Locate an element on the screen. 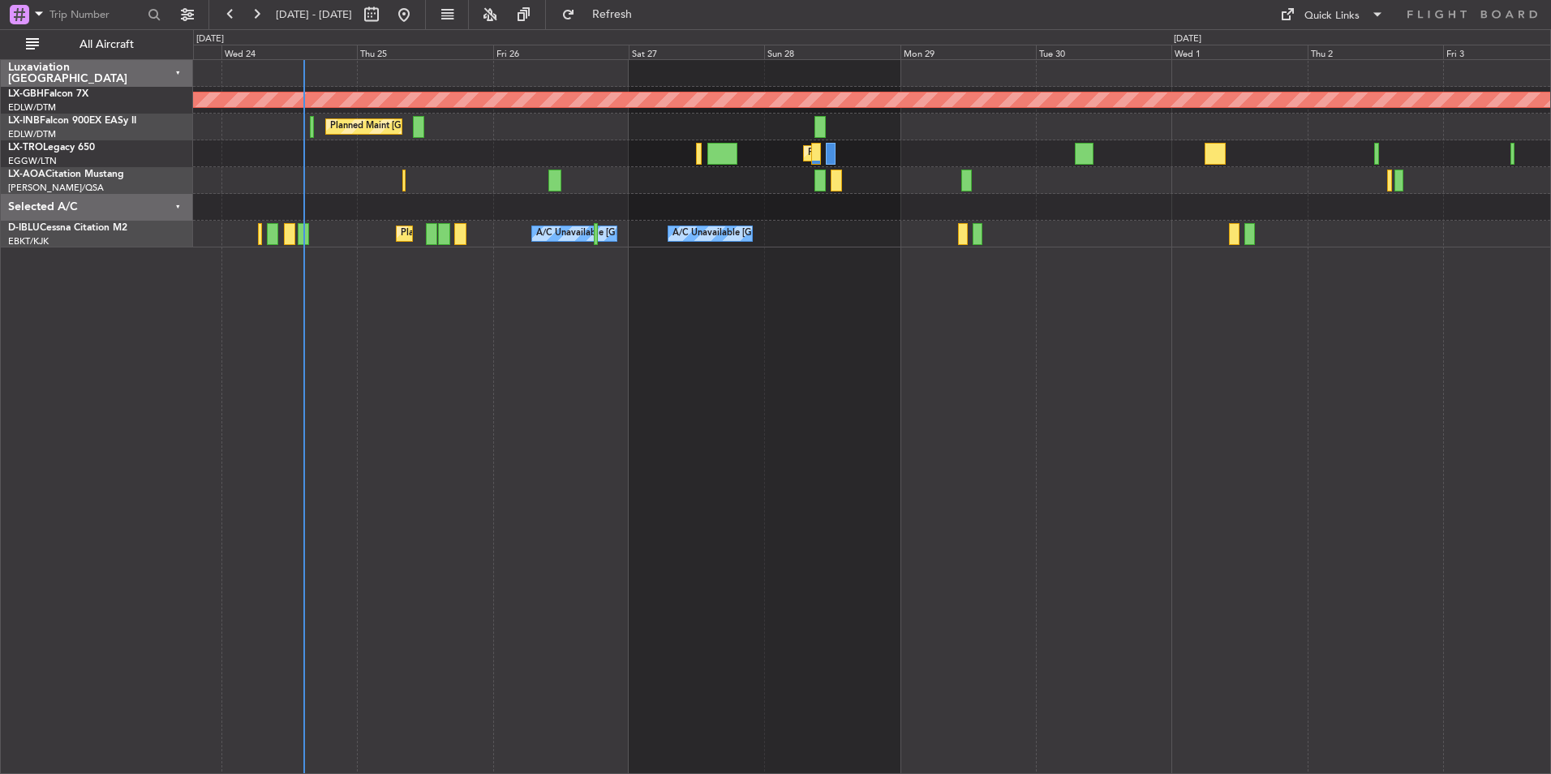 This screenshot has height=774, width=1551. span: Refresh is located at coordinates (613, 15).